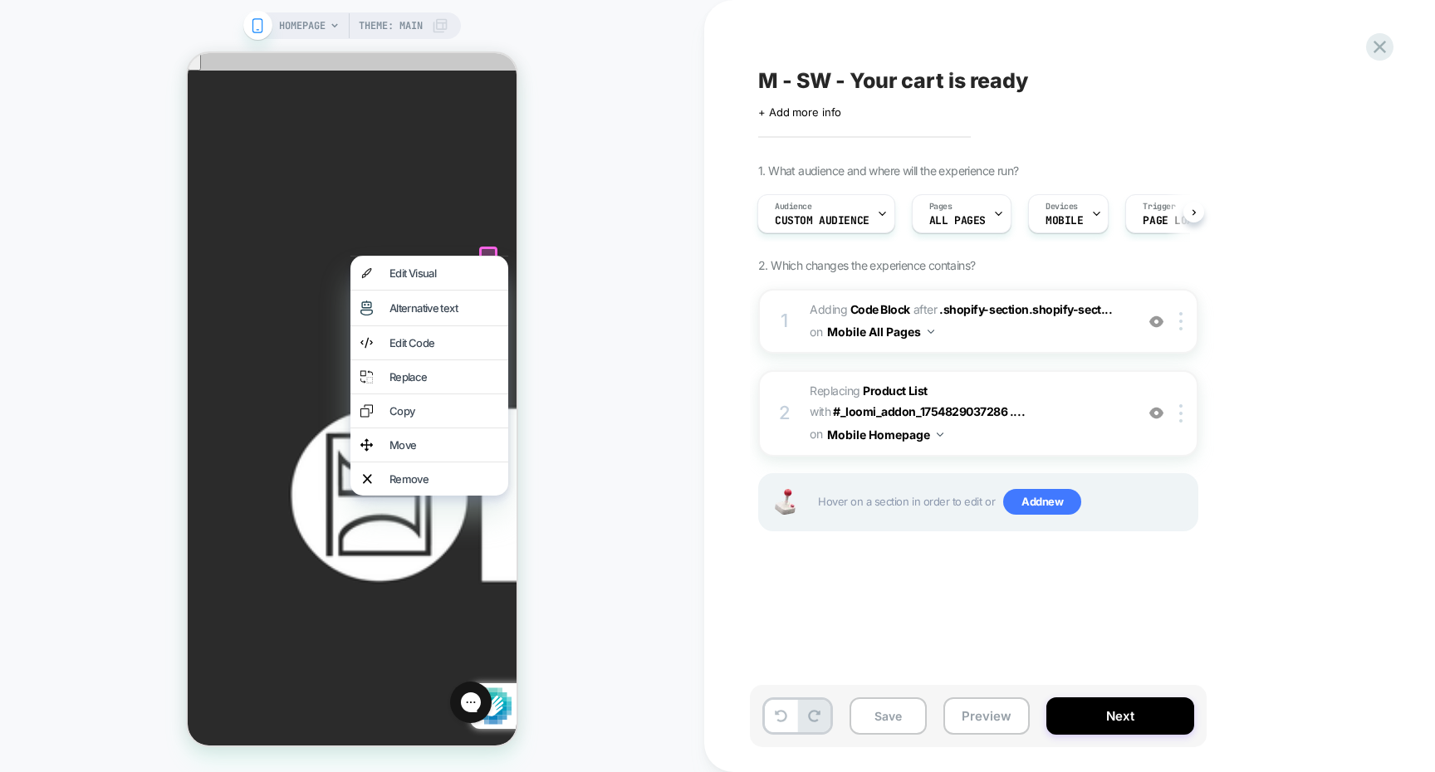 The height and width of the screenshot is (772, 1435). What do you see at coordinates (1120, 716) in the screenshot?
I see `button: Next` at bounding box center [1120, 716].